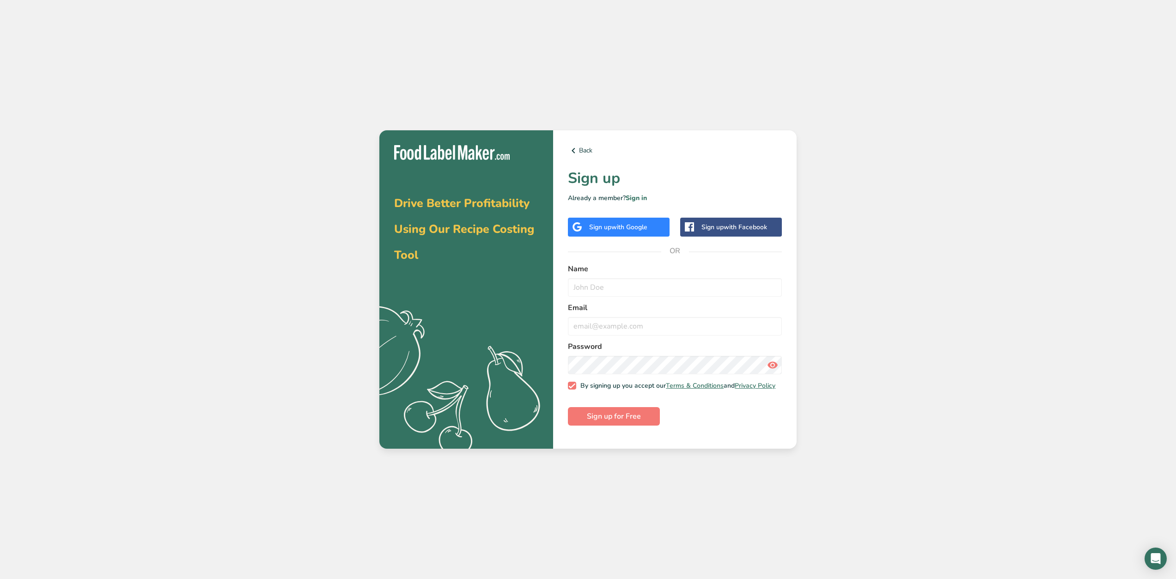 The width and height of the screenshot is (1176, 579). I want to click on label: Password, so click(675, 347).